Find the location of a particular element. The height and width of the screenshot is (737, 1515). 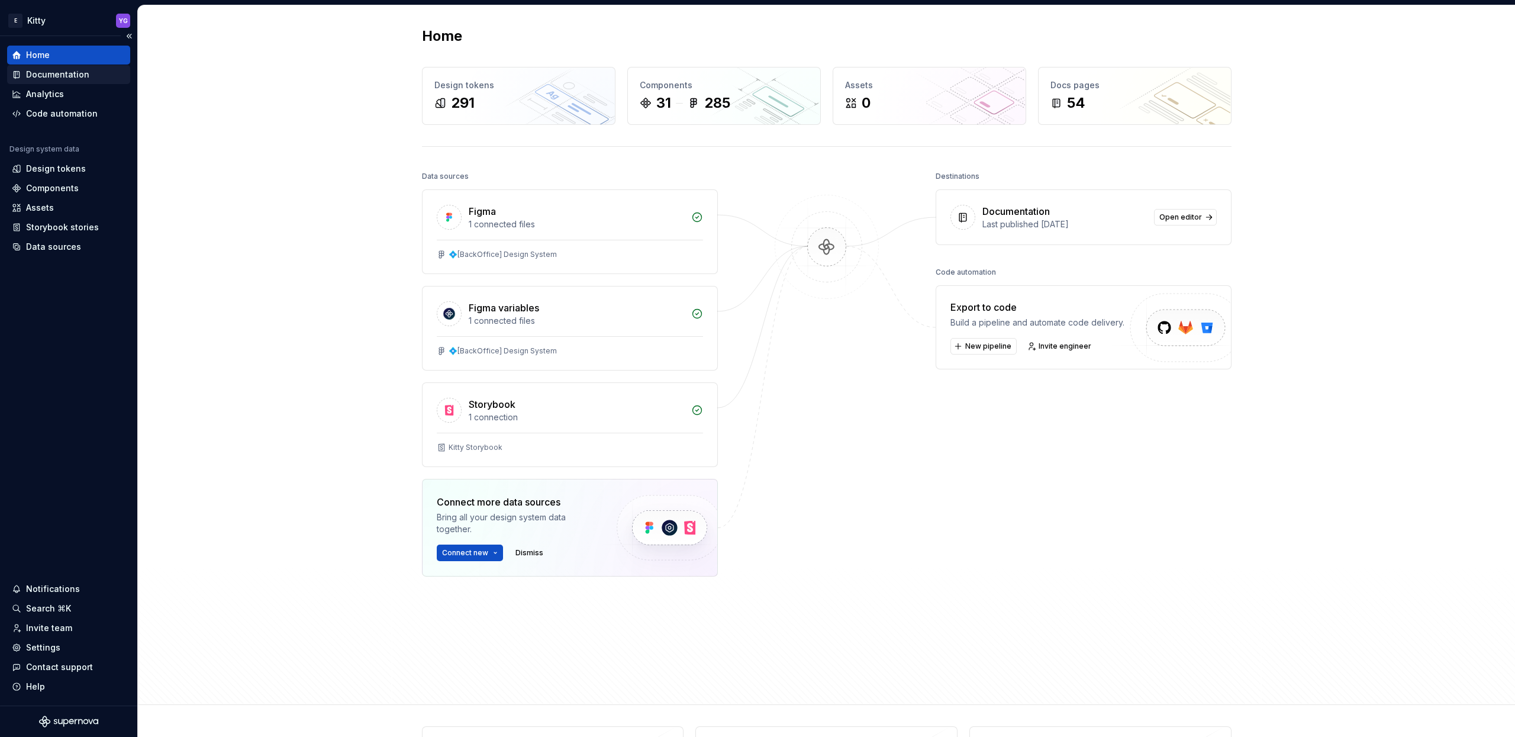

div: Storybook stories is located at coordinates (62, 227).